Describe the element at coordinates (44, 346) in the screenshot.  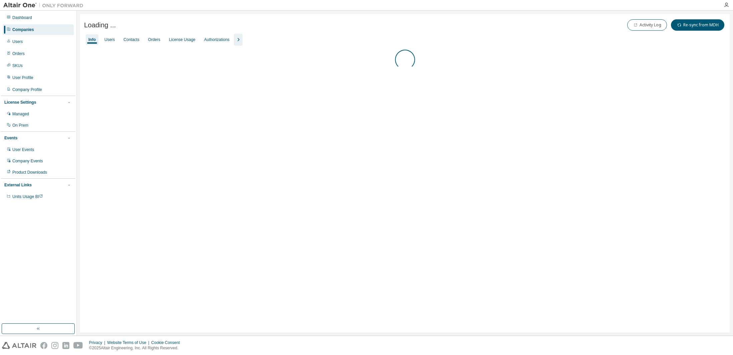
I see `img: facebook.svg` at that location.